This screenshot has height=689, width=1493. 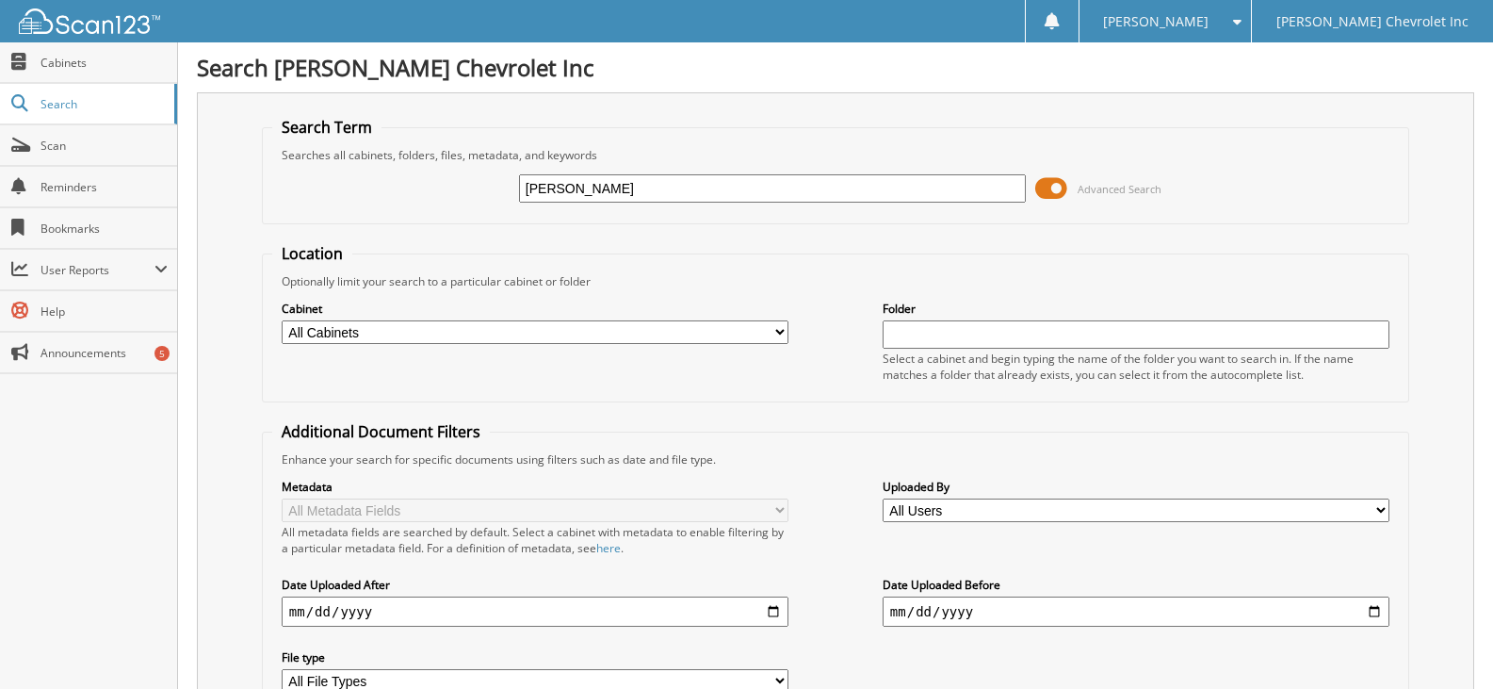 I want to click on span: Help, so click(x=104, y=311).